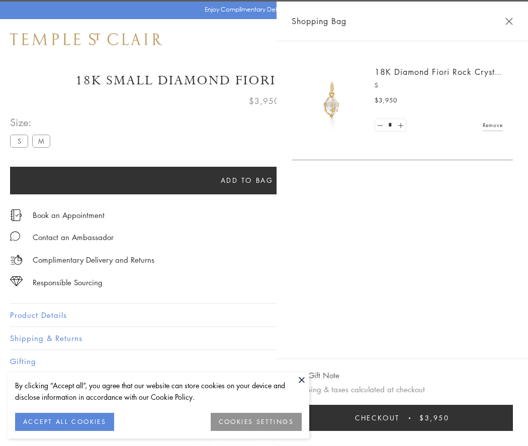  Describe the element at coordinates (68, 215) in the screenshot. I see `a: Book an Appointment` at that location.